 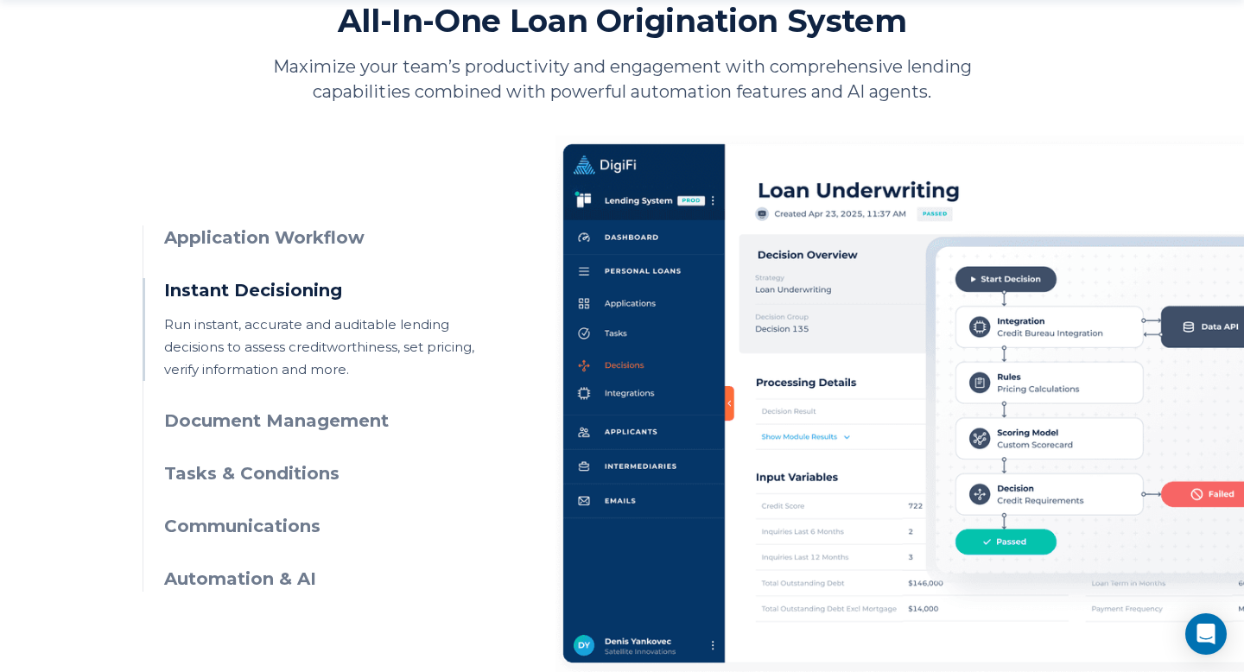 What do you see at coordinates (321, 347) in the screenshot?
I see `p: Run instant, accurate and auditable lending decisions to assess creditworthiness, set pricing, ve...` at bounding box center [321, 347].